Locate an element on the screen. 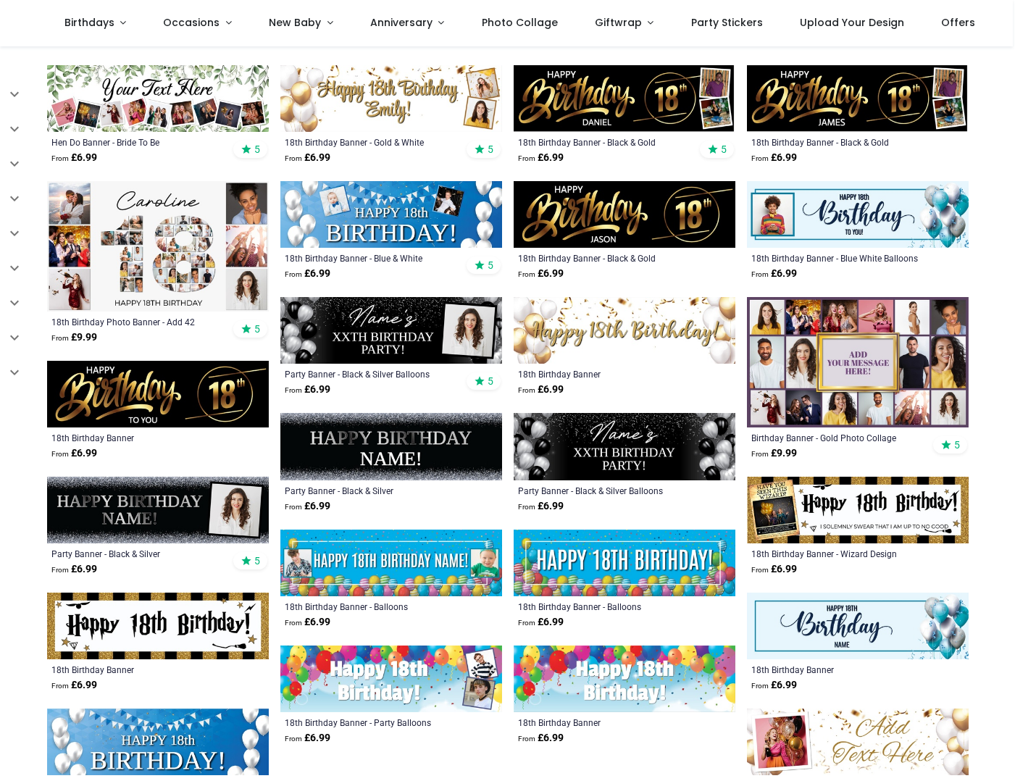  img: Happy 18th Birthday Banner - Party Balloons is located at coordinates (625, 679).